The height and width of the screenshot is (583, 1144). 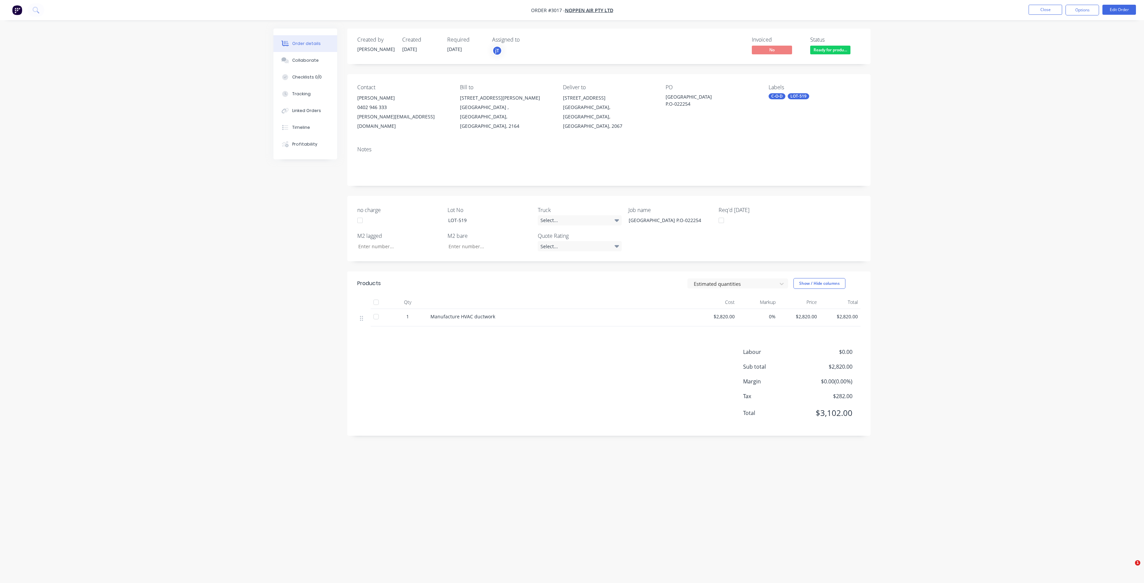 I want to click on button: Order details, so click(x=305, y=44).